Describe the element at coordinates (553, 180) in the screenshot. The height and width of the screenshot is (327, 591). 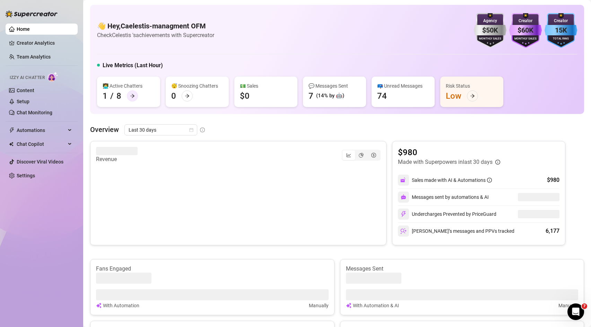
I see `div: $980` at that location.